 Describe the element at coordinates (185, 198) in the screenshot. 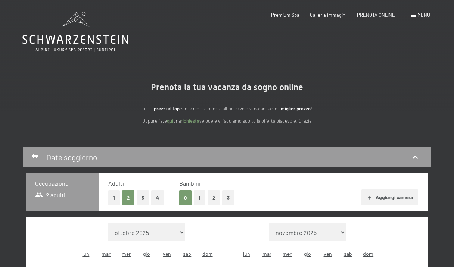

I see `button: 0` at that location.